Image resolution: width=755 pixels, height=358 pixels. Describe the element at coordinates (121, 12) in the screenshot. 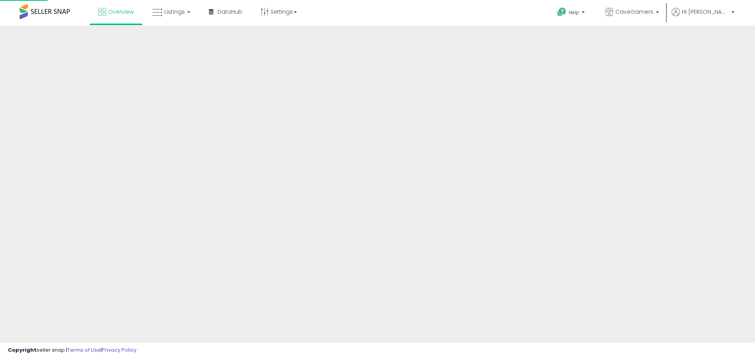

I see `span: Overview` at that location.